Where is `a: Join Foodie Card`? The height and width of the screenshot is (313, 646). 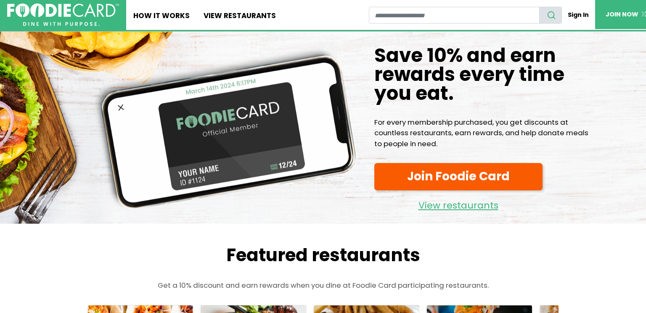 a: Join Foodie Card is located at coordinates (459, 176).